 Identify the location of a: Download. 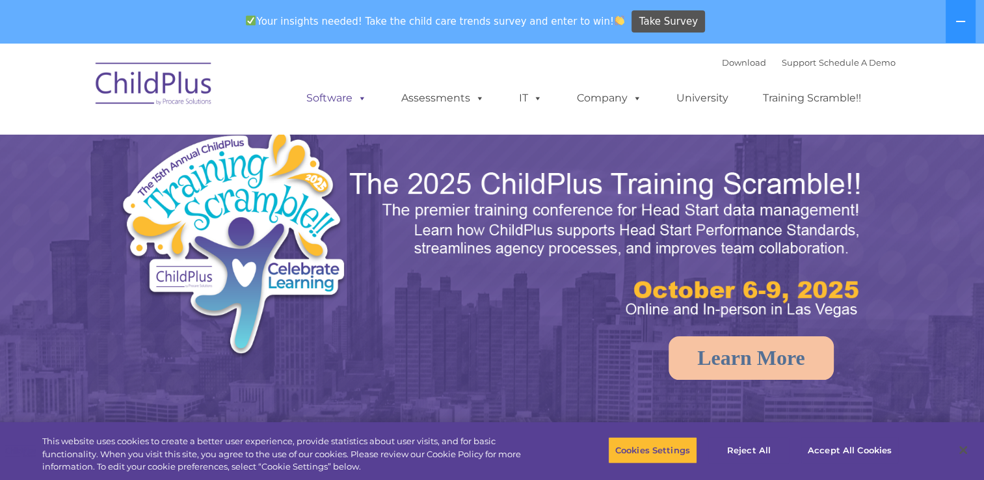
(744, 62).